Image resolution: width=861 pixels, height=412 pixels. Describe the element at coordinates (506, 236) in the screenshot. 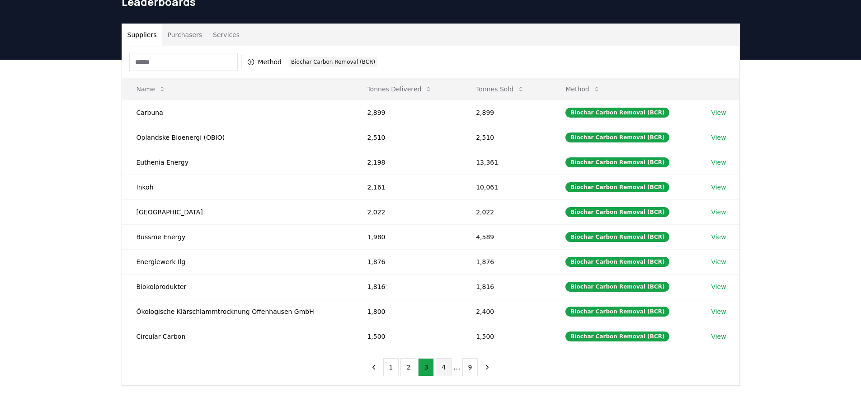

I see `td: 4,589` at that location.